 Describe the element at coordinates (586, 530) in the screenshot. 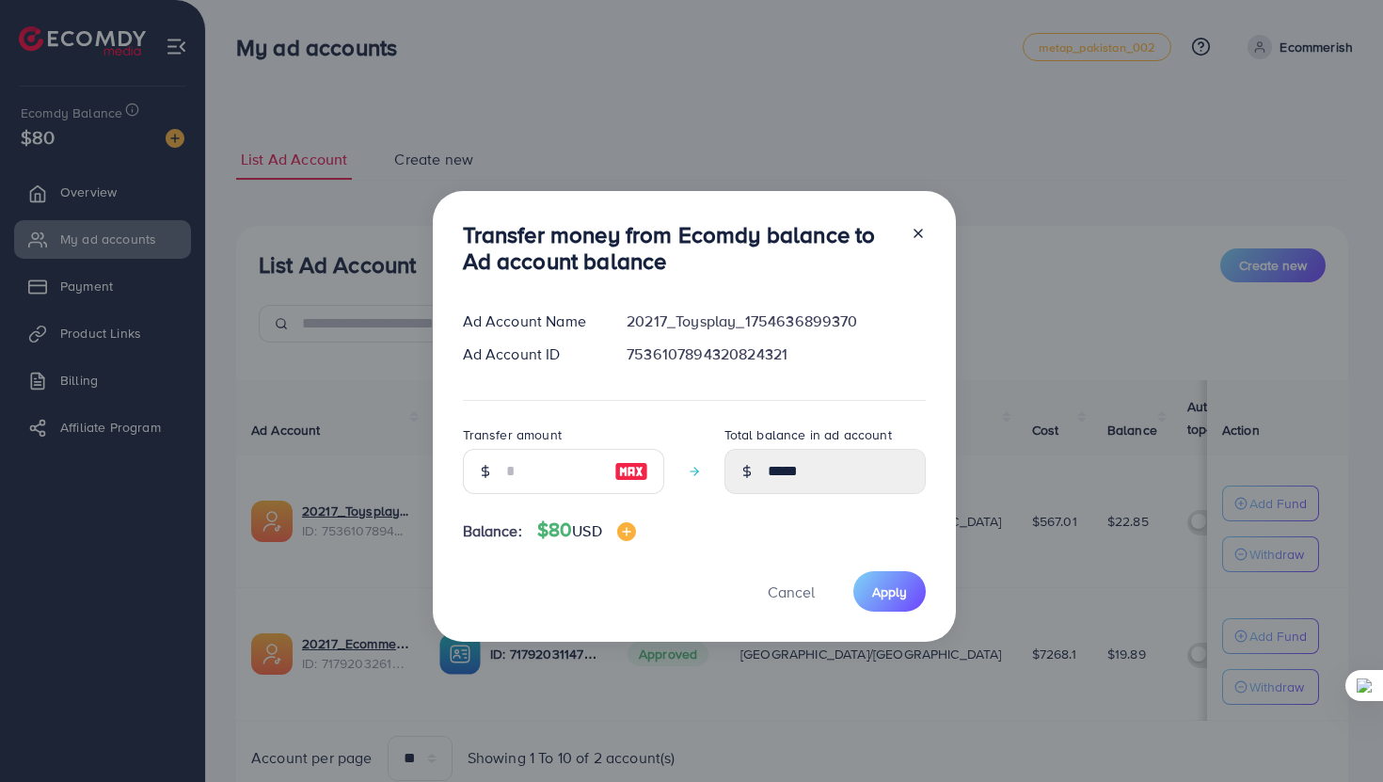

I see `h4: $80` at that location.